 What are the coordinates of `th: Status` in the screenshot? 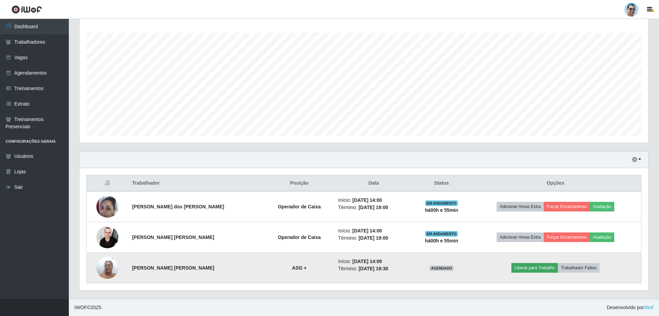 It's located at (442, 184).